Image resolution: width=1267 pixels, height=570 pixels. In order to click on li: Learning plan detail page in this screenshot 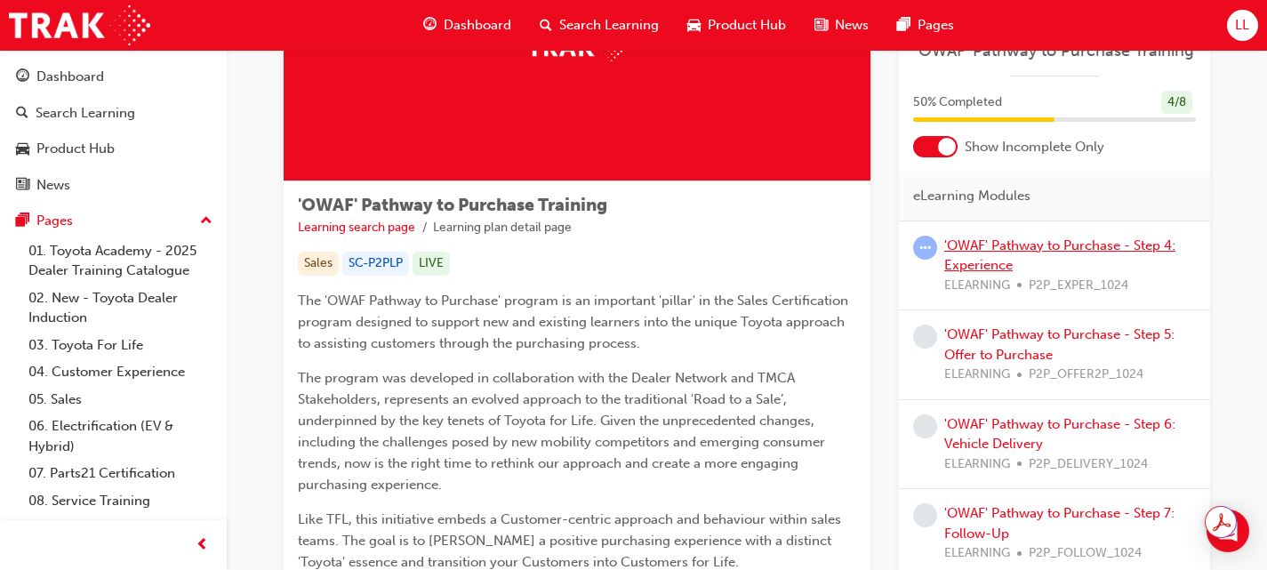, I will do `click(502, 228)`.